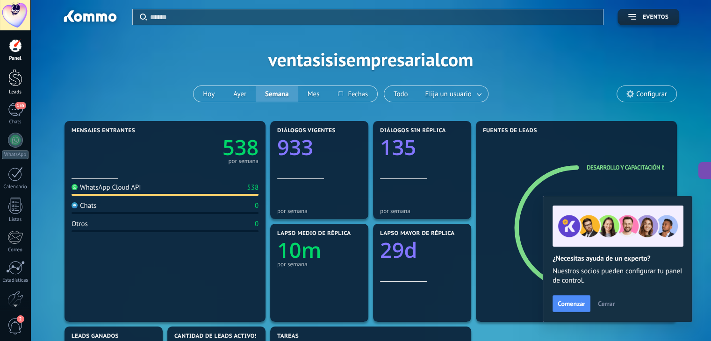 This screenshot has height=341, width=711. What do you see at coordinates (74, 205) in the screenshot?
I see `img: Chats` at bounding box center [74, 205].